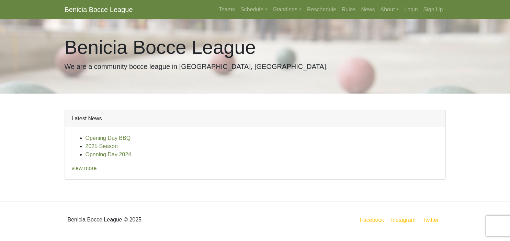  I want to click on a: 2025 Season, so click(102, 146).